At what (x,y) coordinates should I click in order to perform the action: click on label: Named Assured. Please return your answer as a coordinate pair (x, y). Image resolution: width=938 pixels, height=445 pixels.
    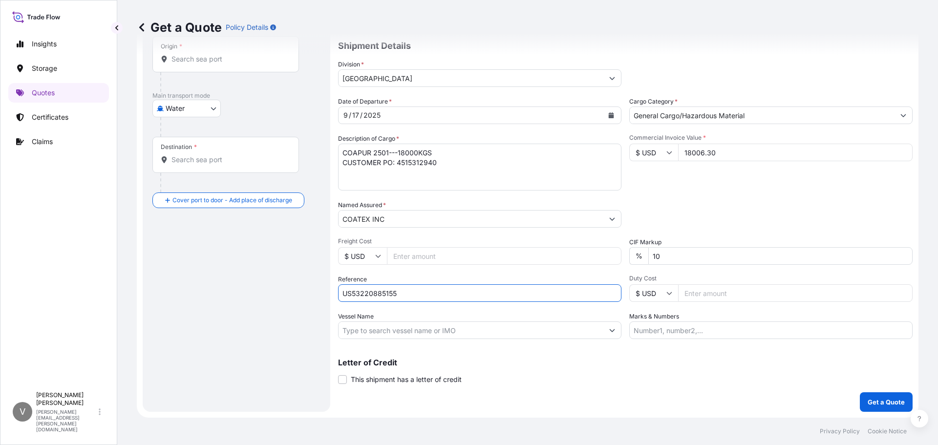
    Looking at the image, I should click on (362, 205).